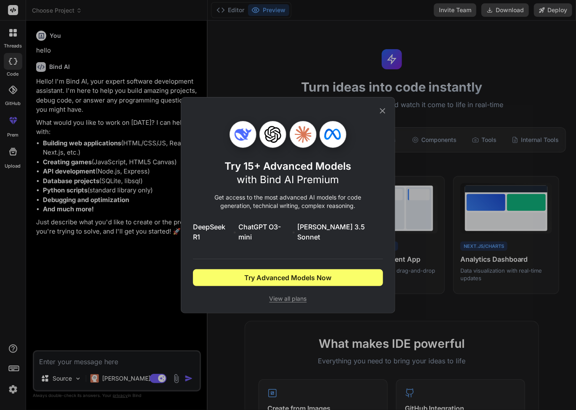 Image resolution: width=576 pixels, height=410 pixels. I want to click on h1: Try 15+ Advanced Models, so click(288, 173).